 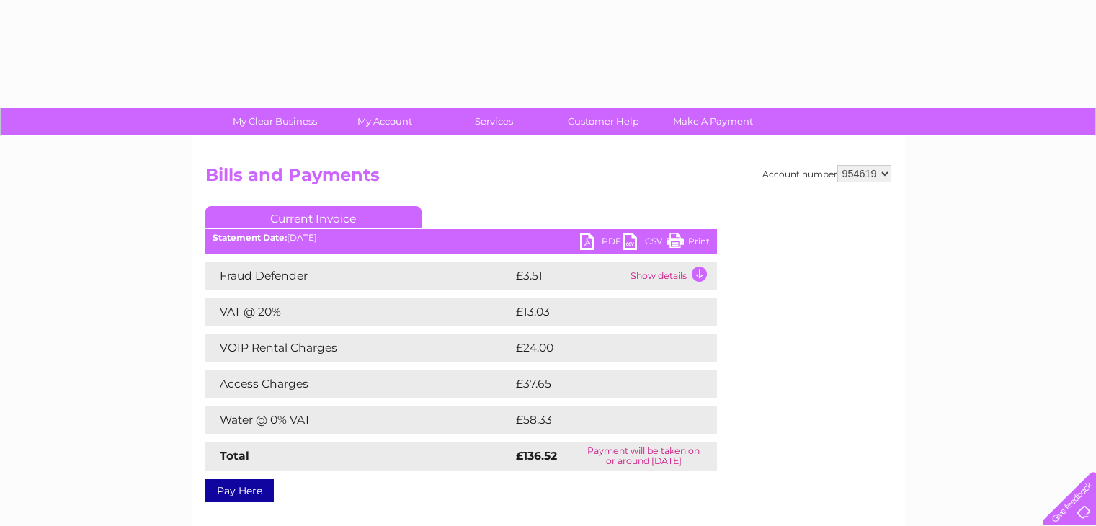 I want to click on h2: Bills and Payments, so click(x=548, y=179).